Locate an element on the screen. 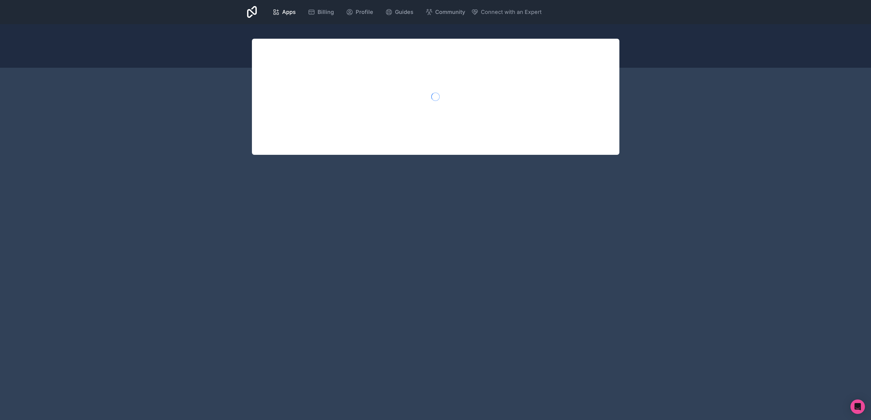 This screenshot has width=871, height=420. span: Guides is located at coordinates (404, 12).